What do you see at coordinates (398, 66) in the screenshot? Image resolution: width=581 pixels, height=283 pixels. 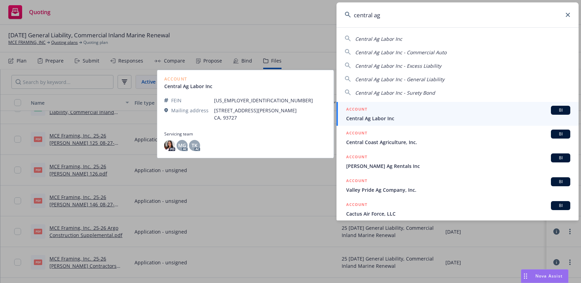 I see `span: Central Ag Labor Inc - Excess Liability` at bounding box center [398, 66].